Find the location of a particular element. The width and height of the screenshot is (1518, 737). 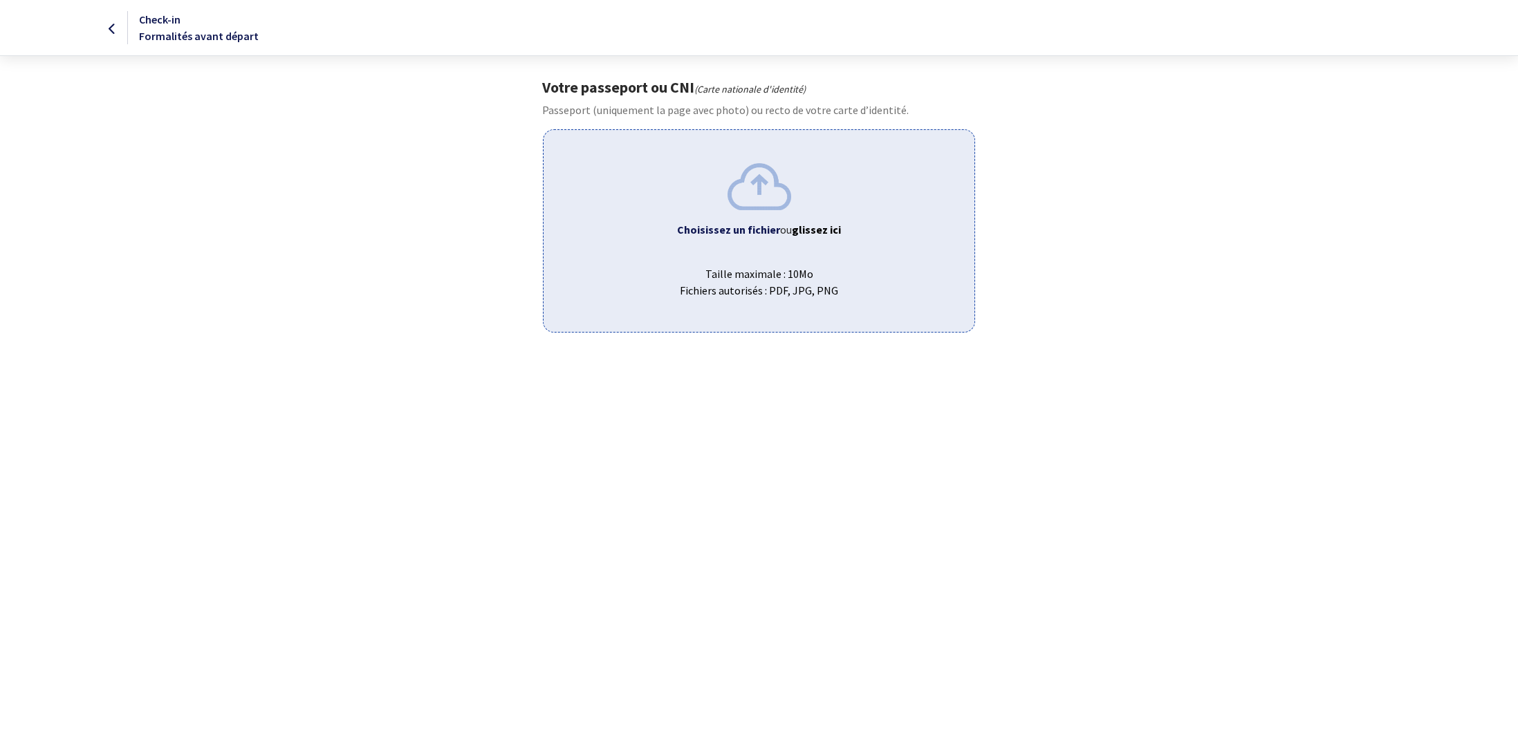

span: ou is located at coordinates (811, 230).